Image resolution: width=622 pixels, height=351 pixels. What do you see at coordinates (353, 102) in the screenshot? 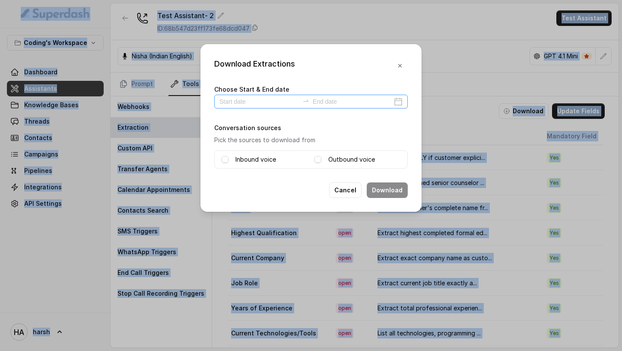
I see `input: End date` at bounding box center [353, 102].